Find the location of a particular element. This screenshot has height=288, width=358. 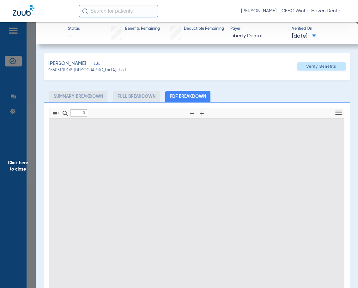

span: Payer is located at coordinates (258, 29).